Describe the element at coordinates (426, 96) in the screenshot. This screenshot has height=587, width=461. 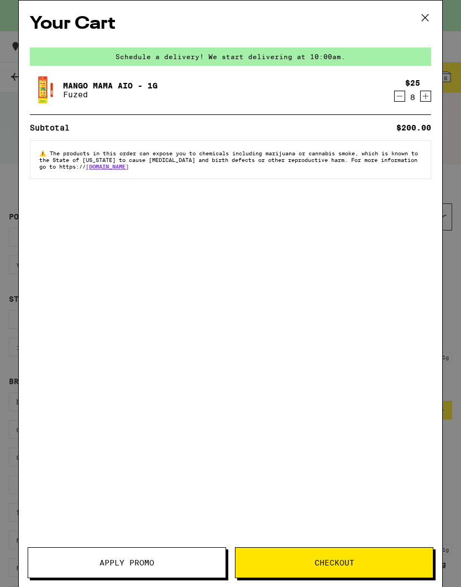
I see `button: Increment` at that location.